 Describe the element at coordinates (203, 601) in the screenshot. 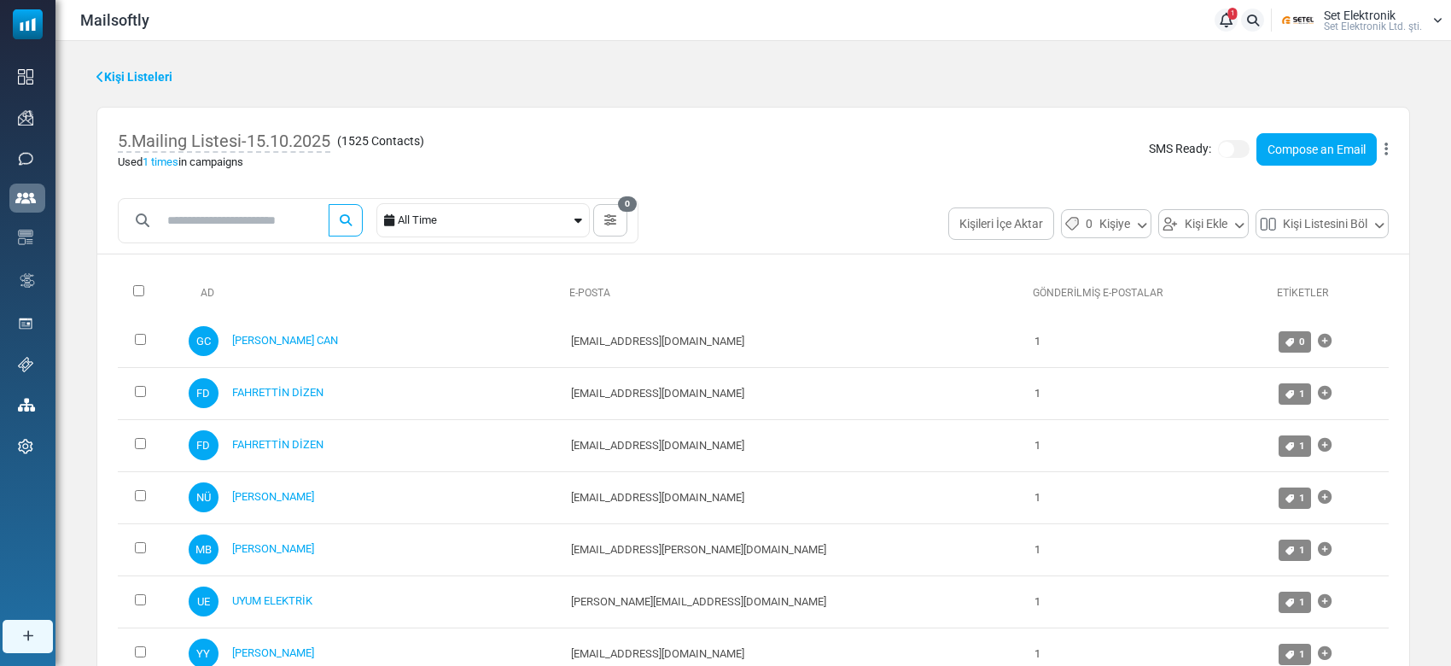

I see `span: UE` at that location.